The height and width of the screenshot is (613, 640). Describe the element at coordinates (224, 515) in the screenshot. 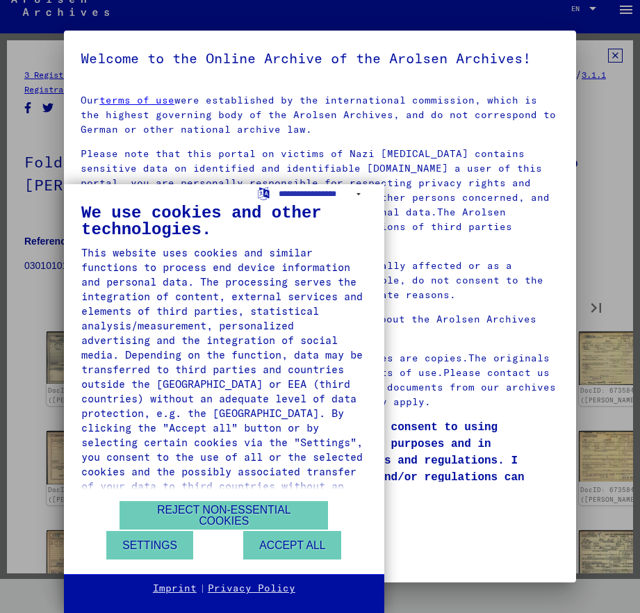

I see `button: Reject non-essential cookies` at that location.